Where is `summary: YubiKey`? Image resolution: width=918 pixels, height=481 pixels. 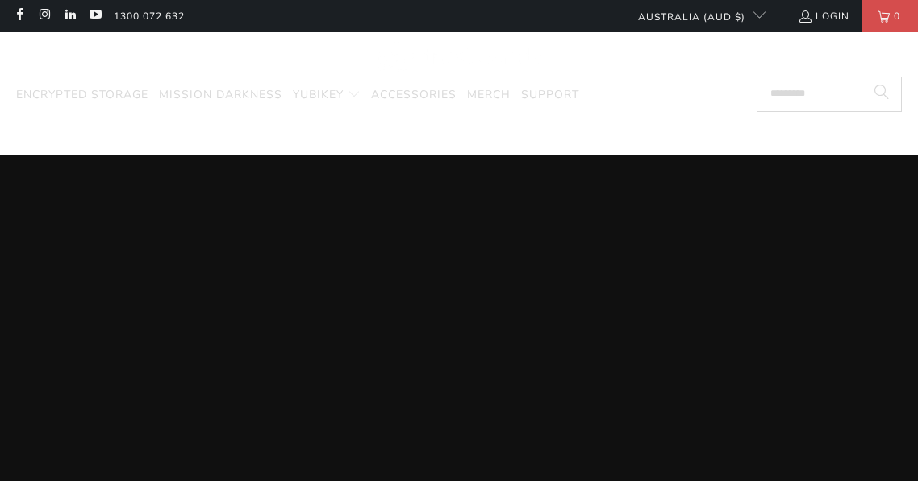 summary: YubiKey is located at coordinates (327, 95).